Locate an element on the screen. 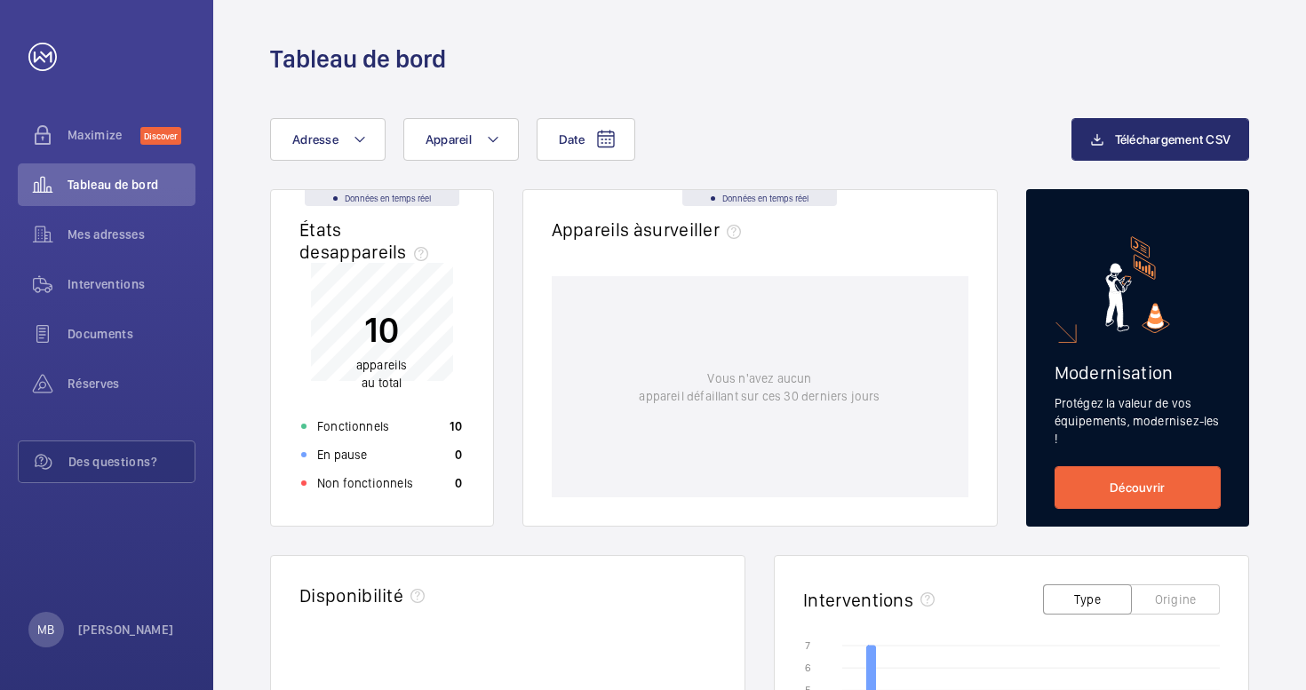  span: Réserves is located at coordinates (131, 384).